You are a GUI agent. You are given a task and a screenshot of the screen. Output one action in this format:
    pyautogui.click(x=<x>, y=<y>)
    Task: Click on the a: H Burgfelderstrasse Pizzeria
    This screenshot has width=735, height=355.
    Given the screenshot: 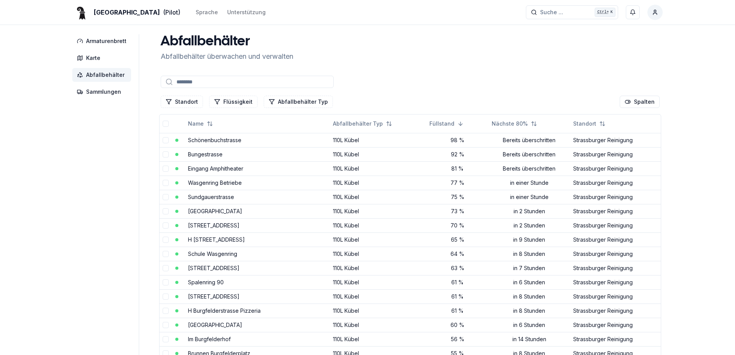 What is the action you would take?
    pyautogui.click(x=224, y=310)
    